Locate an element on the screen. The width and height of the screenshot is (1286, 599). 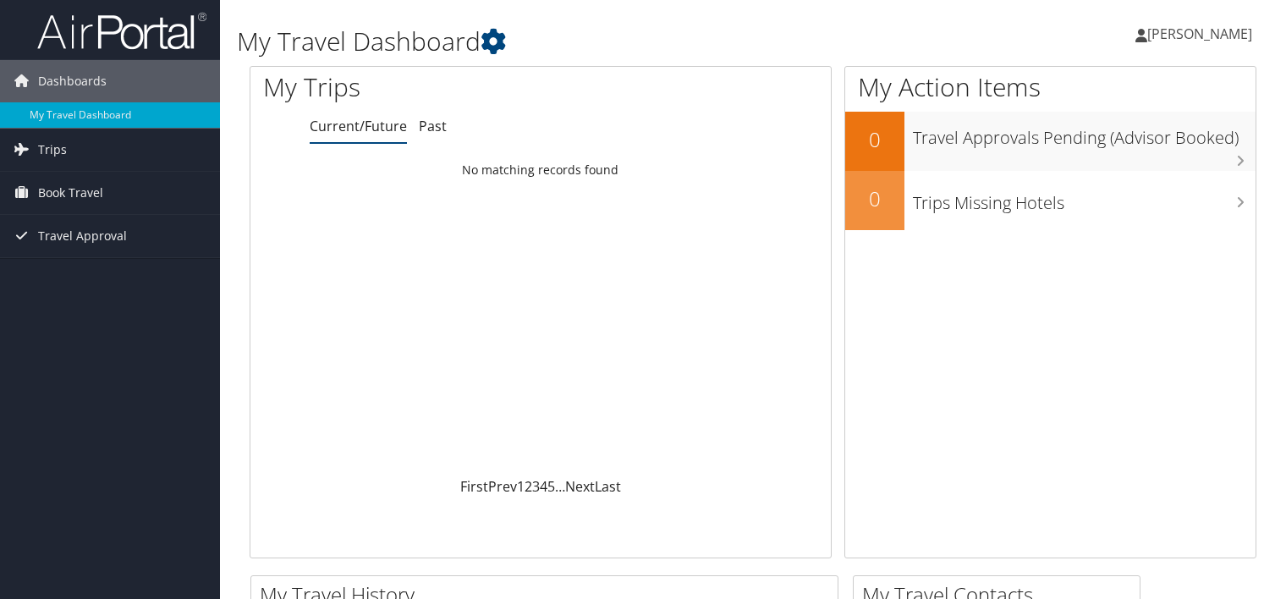
span: Trips is located at coordinates (52, 150).